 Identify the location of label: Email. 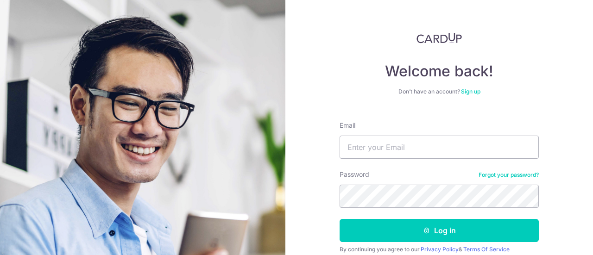
(348, 126).